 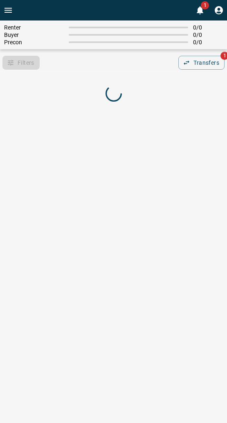 I want to click on span: 1, so click(x=205, y=5).